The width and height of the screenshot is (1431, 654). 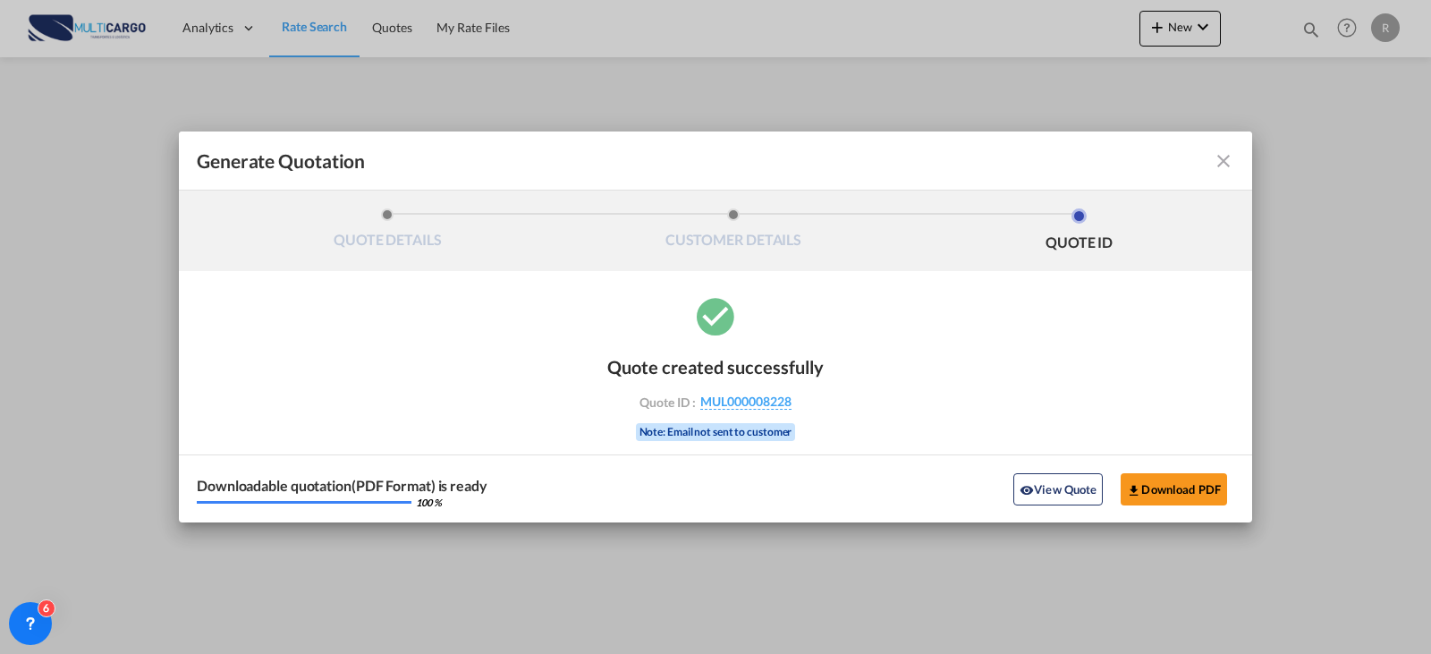 What do you see at coordinates (733, 233) in the screenshot?
I see `li: CUSTOMER DETAILS` at bounding box center [733, 233].